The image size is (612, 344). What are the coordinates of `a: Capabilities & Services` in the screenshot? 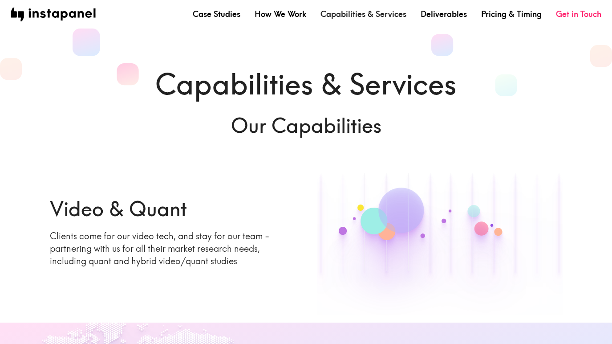 It's located at (363, 14).